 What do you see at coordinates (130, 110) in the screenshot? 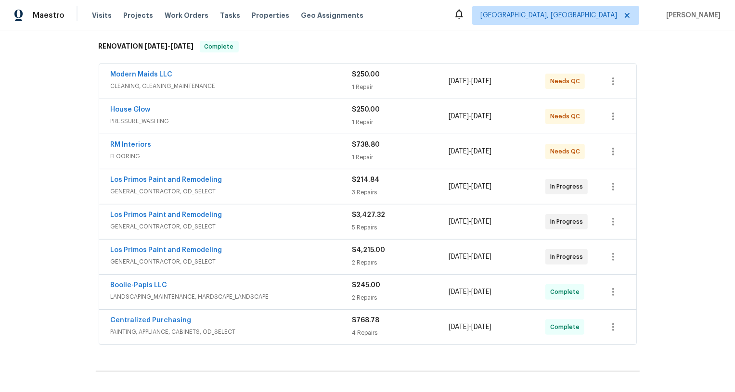
I see `a: House Glow` at bounding box center [130, 110].